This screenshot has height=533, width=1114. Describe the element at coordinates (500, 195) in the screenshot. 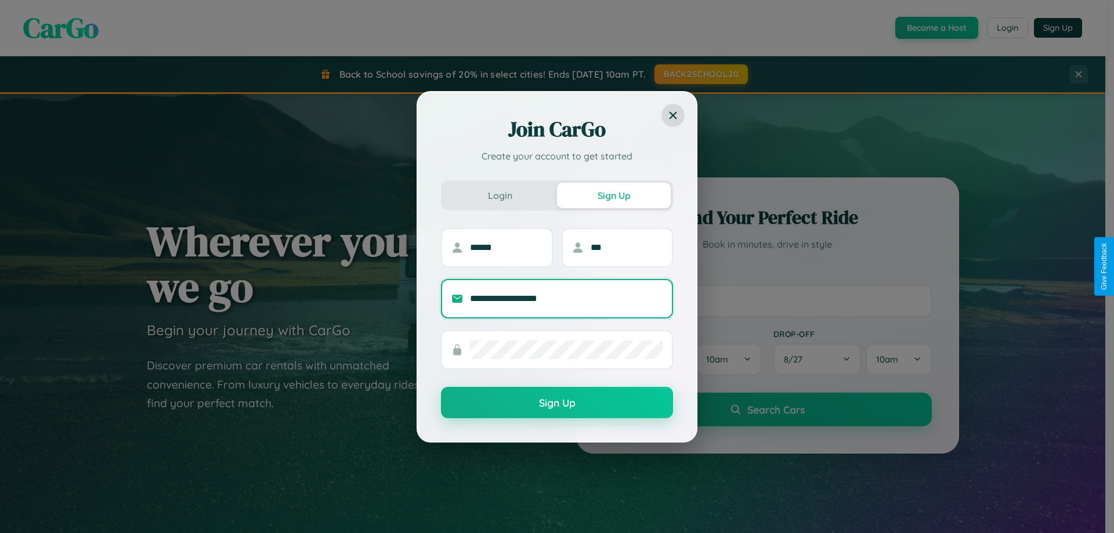

I see `button: Login` at that location.